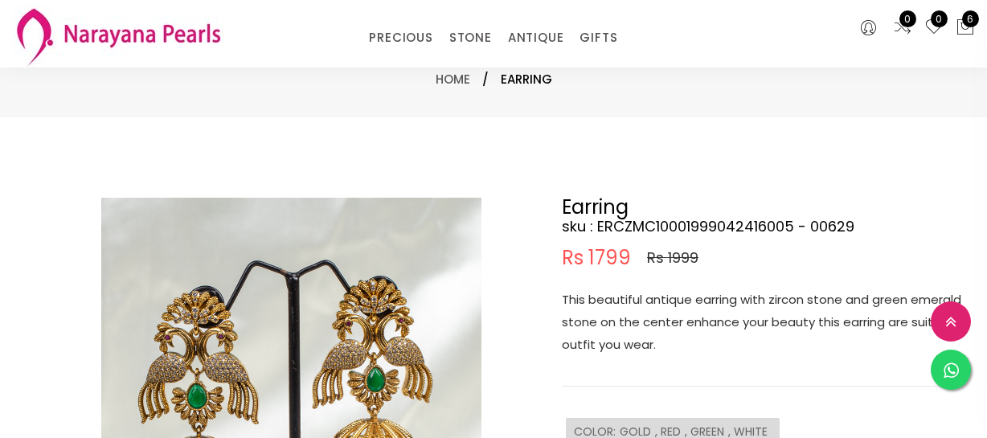  Describe the element at coordinates (400, 38) in the screenshot. I see `a: PRECIOUS` at that location.